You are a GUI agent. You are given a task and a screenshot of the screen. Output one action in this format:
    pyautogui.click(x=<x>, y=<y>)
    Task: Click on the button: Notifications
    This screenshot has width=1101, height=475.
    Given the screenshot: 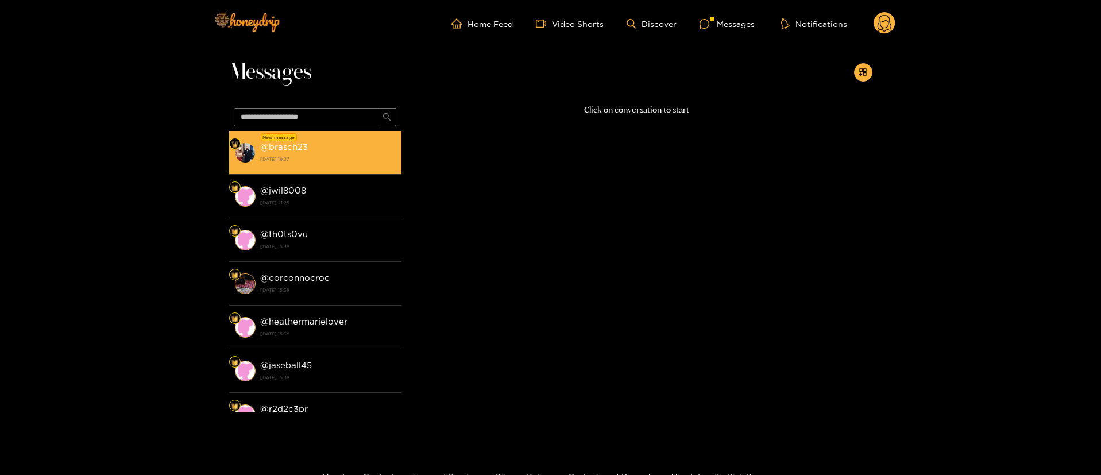 What is the action you would take?
    pyautogui.click(x=814, y=24)
    